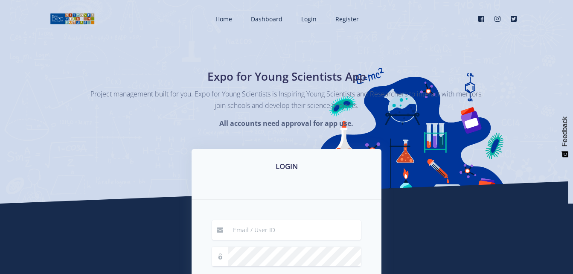 Image resolution: width=573 pixels, height=274 pixels. I want to click on span: Register, so click(347, 19).